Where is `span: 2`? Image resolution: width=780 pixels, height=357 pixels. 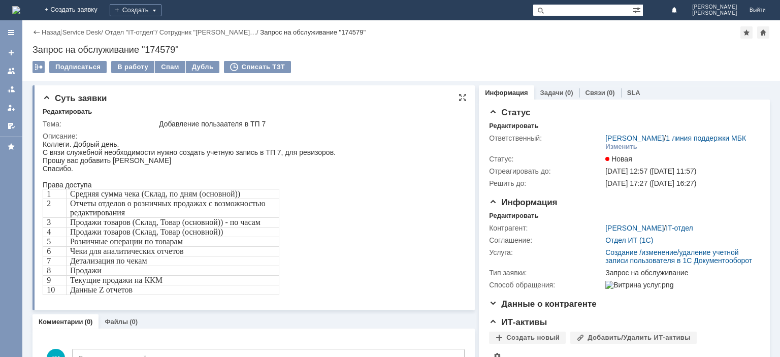
span: 2 is located at coordinates (6, 63).